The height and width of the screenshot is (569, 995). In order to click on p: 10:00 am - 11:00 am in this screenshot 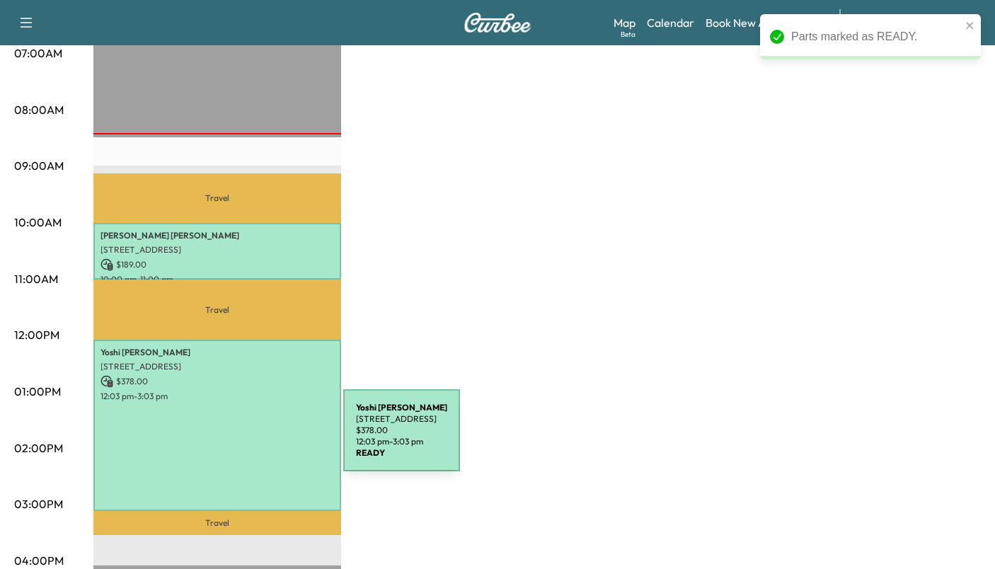, I will do `click(217, 280)`.